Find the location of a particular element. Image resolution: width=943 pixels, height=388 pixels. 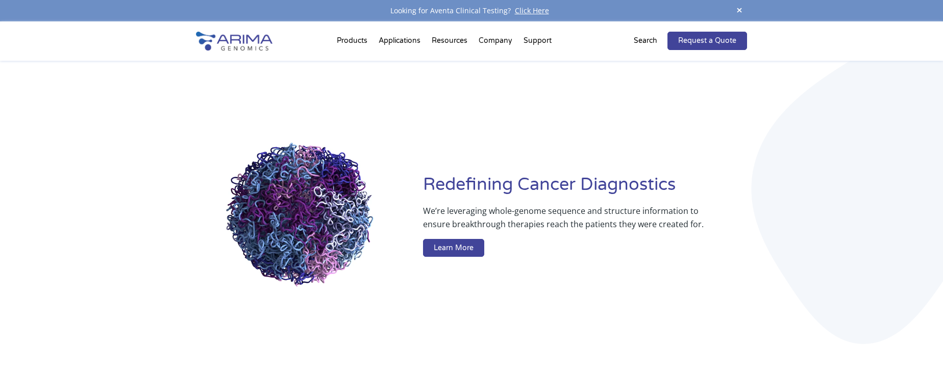

a: Request a Quote is located at coordinates (707, 41).